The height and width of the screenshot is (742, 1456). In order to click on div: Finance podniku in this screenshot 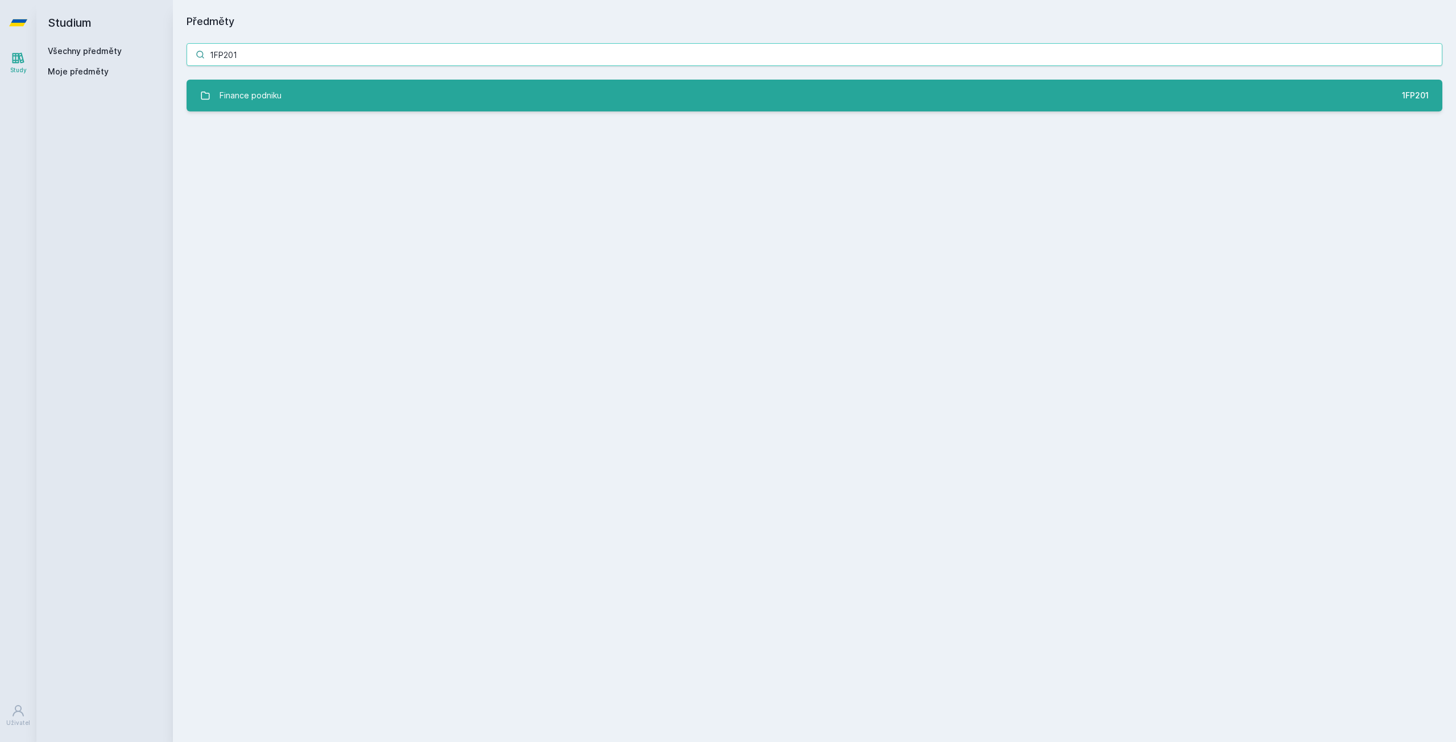, I will do `click(250, 96)`.